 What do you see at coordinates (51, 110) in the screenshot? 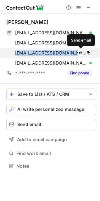
I see `span: AI write personalized message` at bounding box center [51, 110].